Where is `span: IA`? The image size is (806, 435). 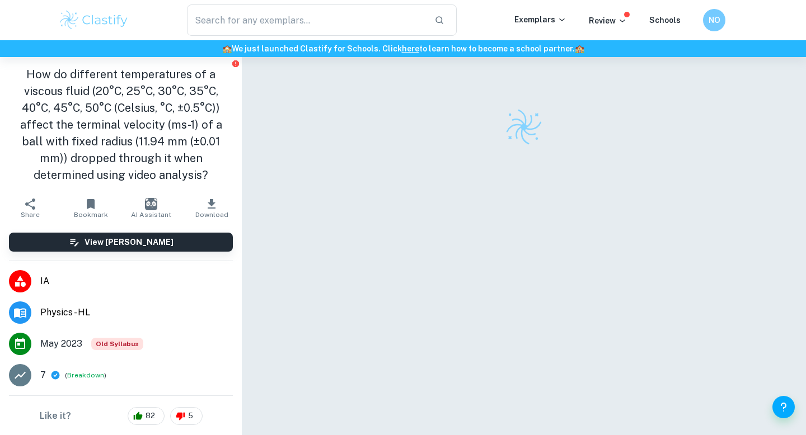 span: IA is located at coordinates (137, 281).